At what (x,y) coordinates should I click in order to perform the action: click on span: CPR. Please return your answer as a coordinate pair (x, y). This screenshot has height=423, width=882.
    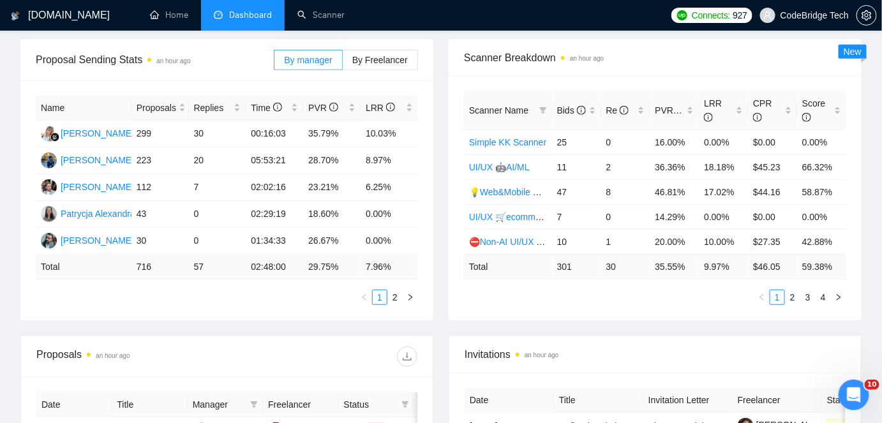
    Looking at the image, I should click on (762, 110).